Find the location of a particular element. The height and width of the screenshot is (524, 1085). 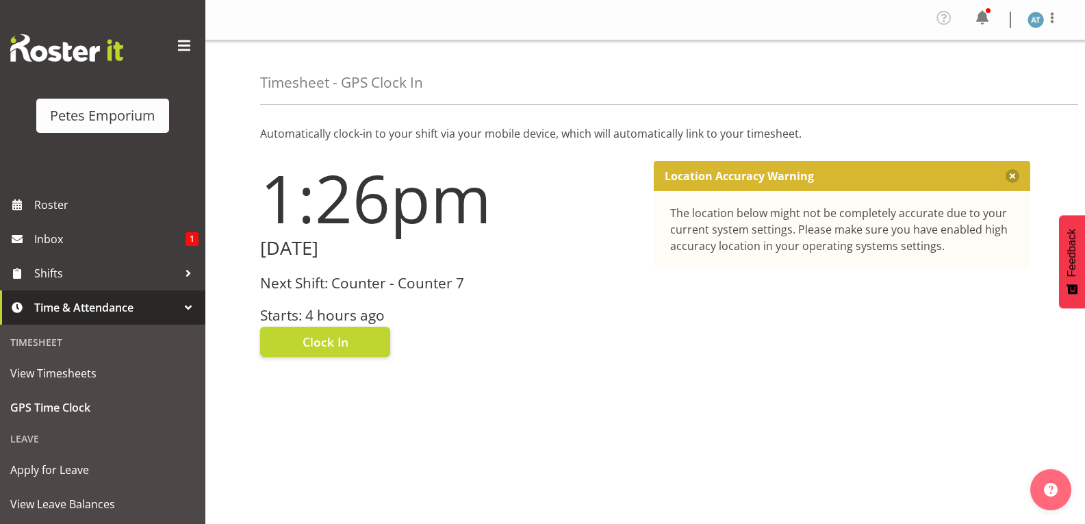

span: Clock In is located at coordinates (325, 342).